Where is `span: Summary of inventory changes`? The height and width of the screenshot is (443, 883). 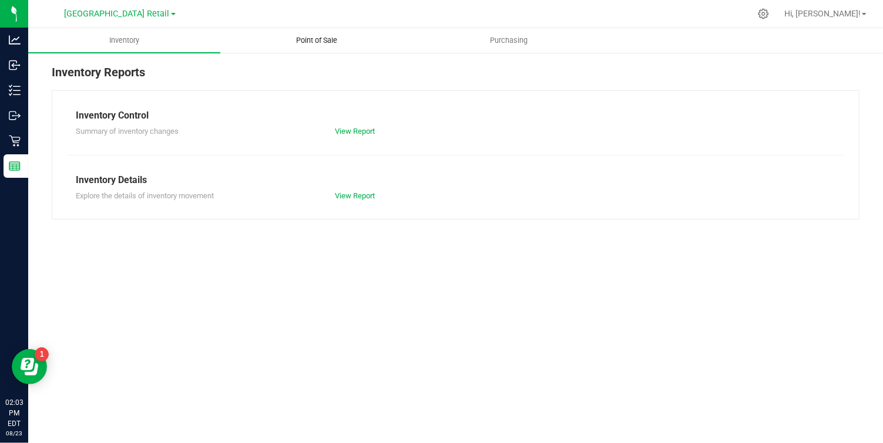 span: Summary of inventory changes is located at coordinates (127, 131).